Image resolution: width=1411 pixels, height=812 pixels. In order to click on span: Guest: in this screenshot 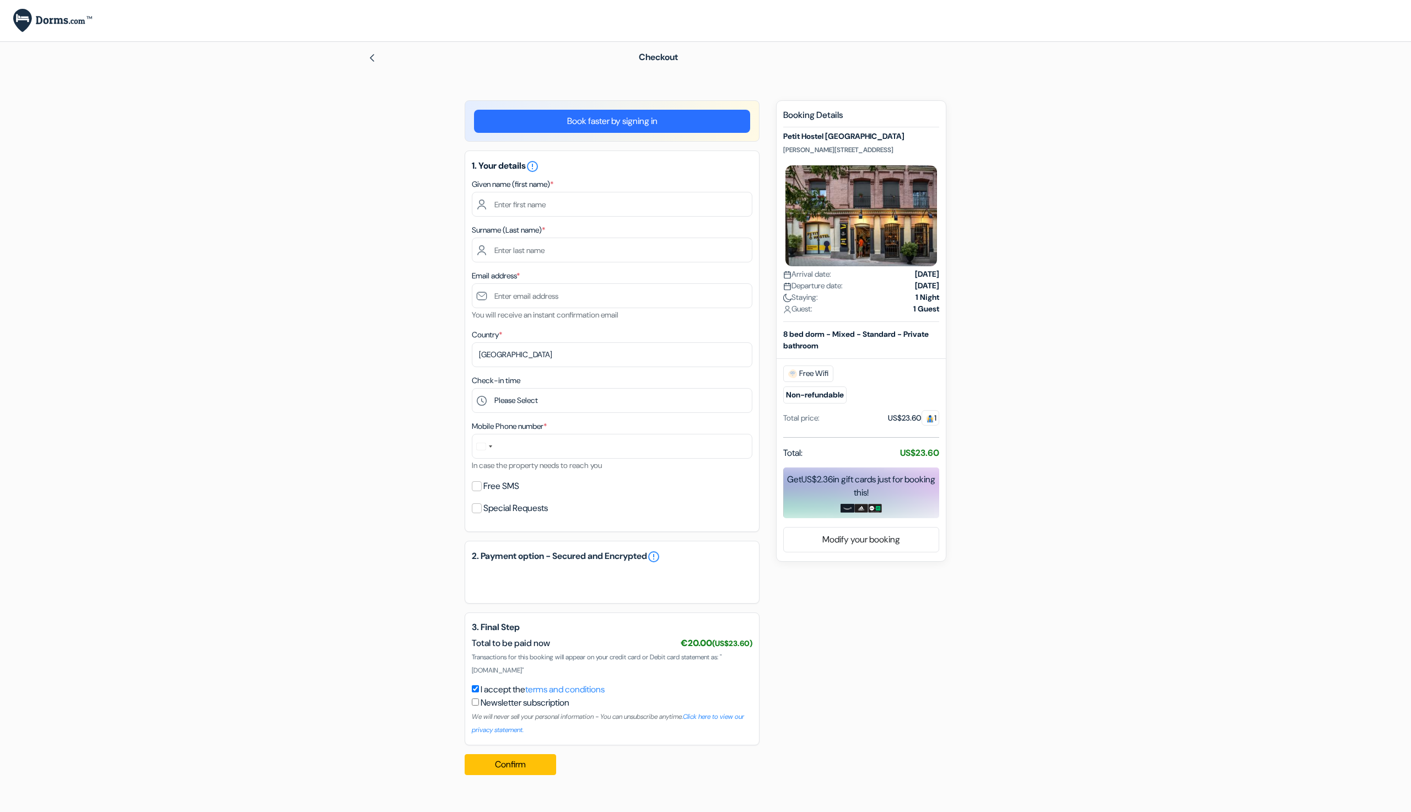, I will do `click(798, 309)`.